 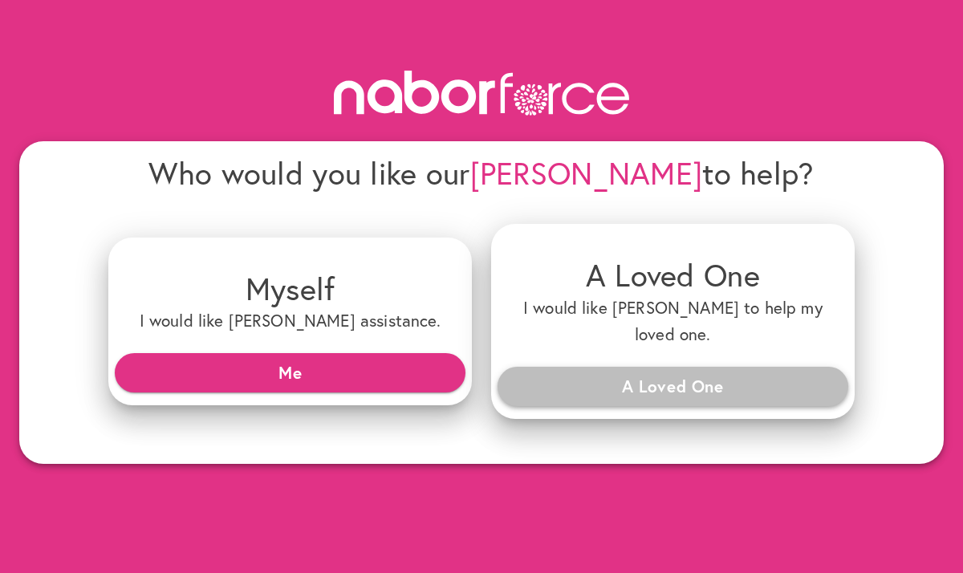 What do you see at coordinates (290, 372) in the screenshot?
I see `span: Me` at bounding box center [290, 372].